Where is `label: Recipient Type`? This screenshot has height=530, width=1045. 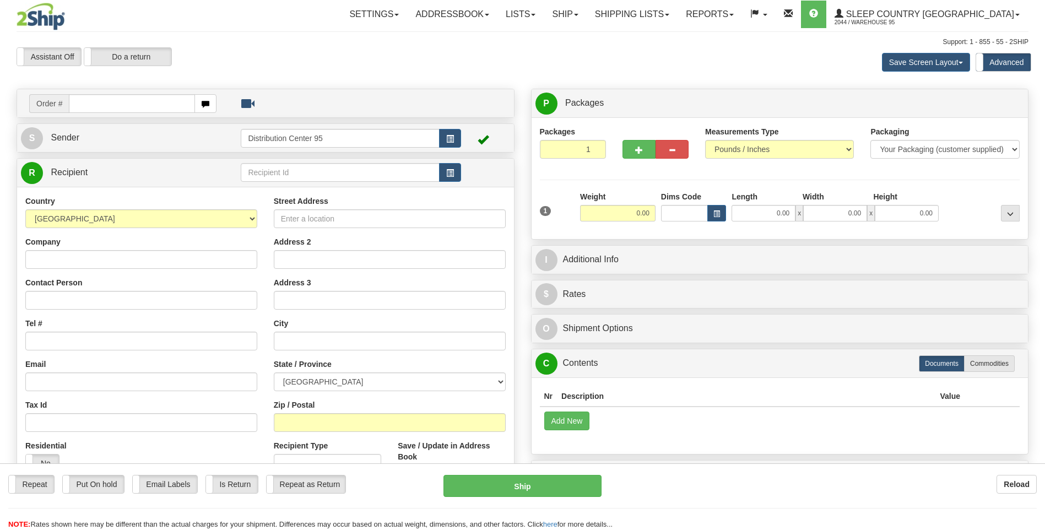
label: Recipient Type is located at coordinates (301, 446).